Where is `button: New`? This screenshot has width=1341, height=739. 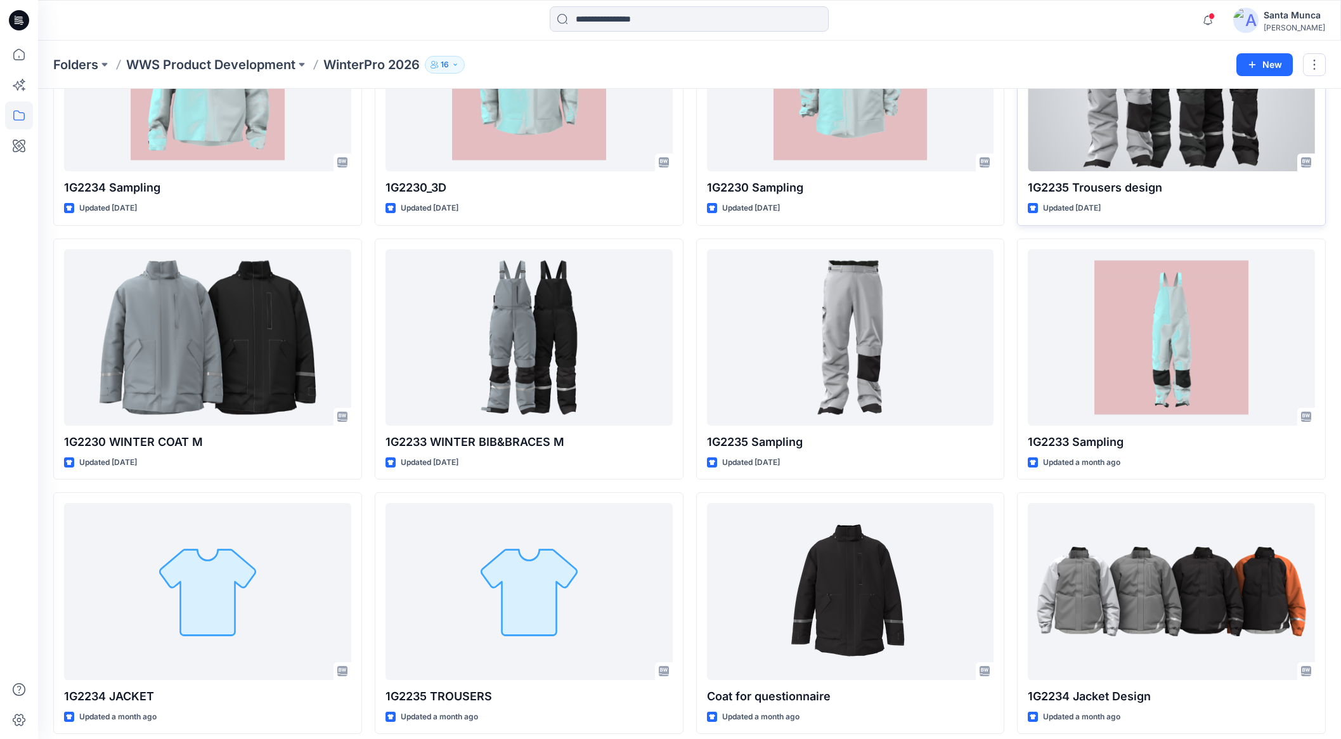
button: New is located at coordinates (1264, 65).